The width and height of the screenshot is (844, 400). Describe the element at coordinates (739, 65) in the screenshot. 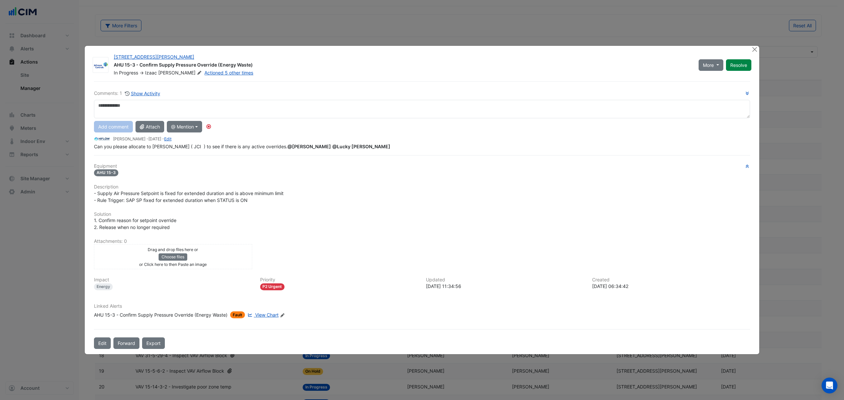

I see `button: Resolve` at that location.